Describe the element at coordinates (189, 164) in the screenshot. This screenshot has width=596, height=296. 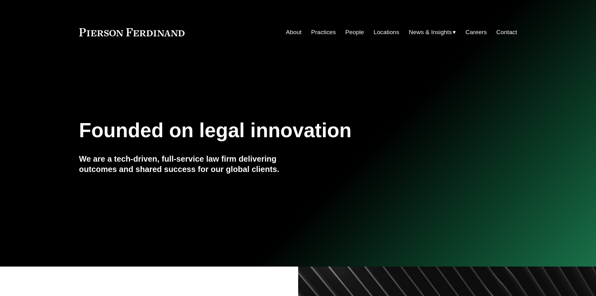
I see `h4: We are a tech-driven, full-service law firm delivering outcomes and shared success for our global...` at that location.